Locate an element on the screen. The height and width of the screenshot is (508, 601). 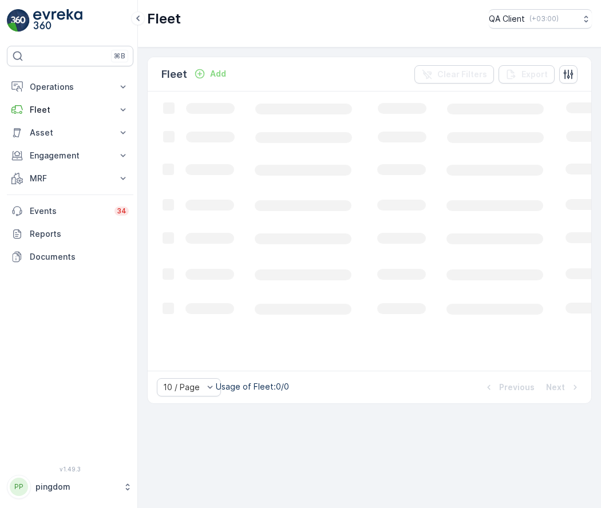
p: Documents is located at coordinates (79, 257).